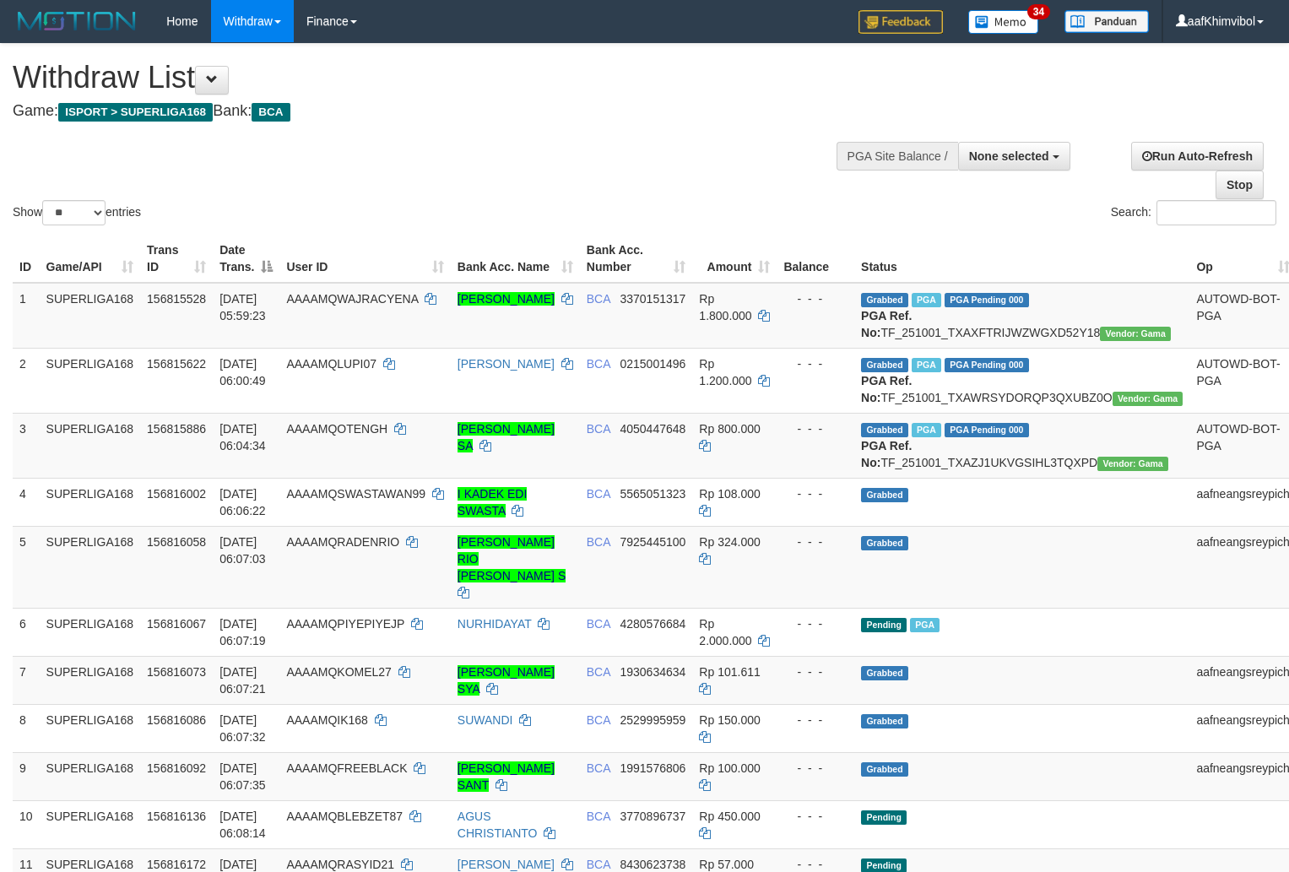  What do you see at coordinates (26, 631) in the screenshot?
I see `td: 6` at bounding box center [26, 631].